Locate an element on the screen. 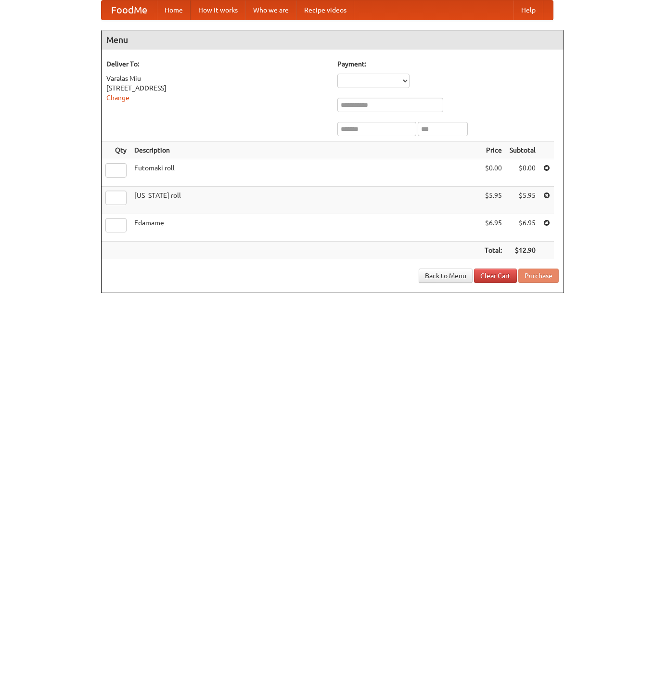 Image resolution: width=654 pixels, height=681 pixels. a: Back to Menu is located at coordinates (446, 276).